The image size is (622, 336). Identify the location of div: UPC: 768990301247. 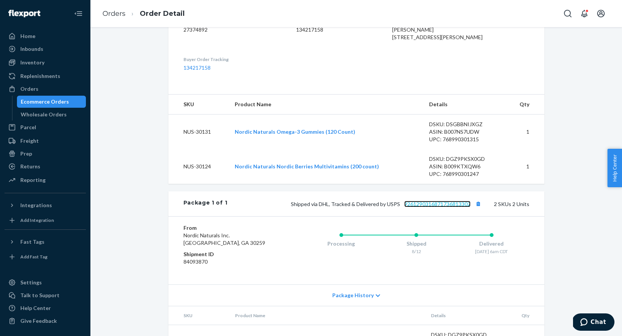
(465, 174).